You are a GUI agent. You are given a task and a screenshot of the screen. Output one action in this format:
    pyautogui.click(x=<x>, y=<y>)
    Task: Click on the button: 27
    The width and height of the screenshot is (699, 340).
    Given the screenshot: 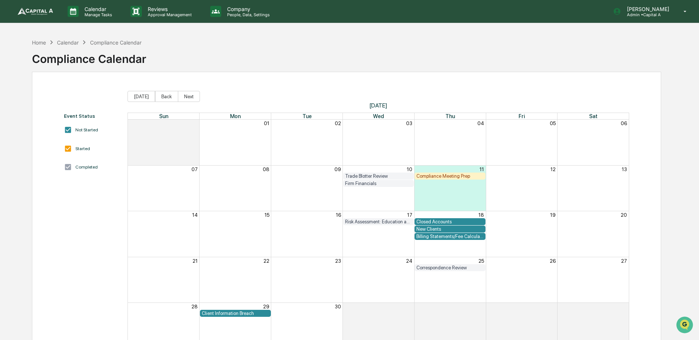 What is the action you would take?
    pyautogui.click(x=624, y=261)
    